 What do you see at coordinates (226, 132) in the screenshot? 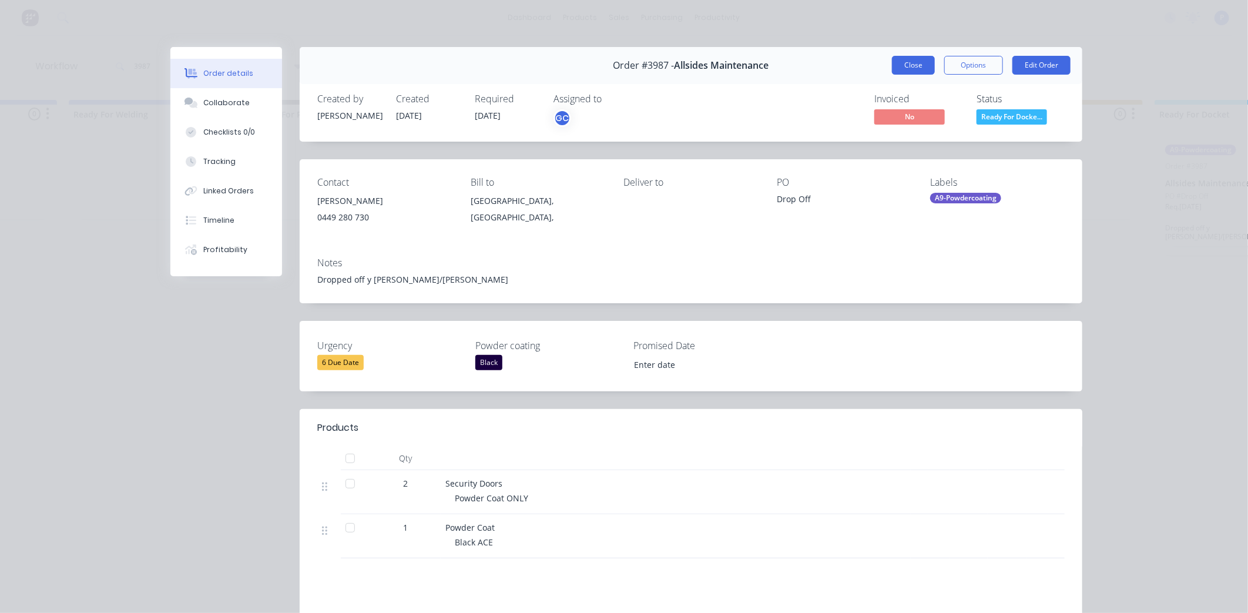
I see `button: Checklists 0/0` at bounding box center [226, 132].